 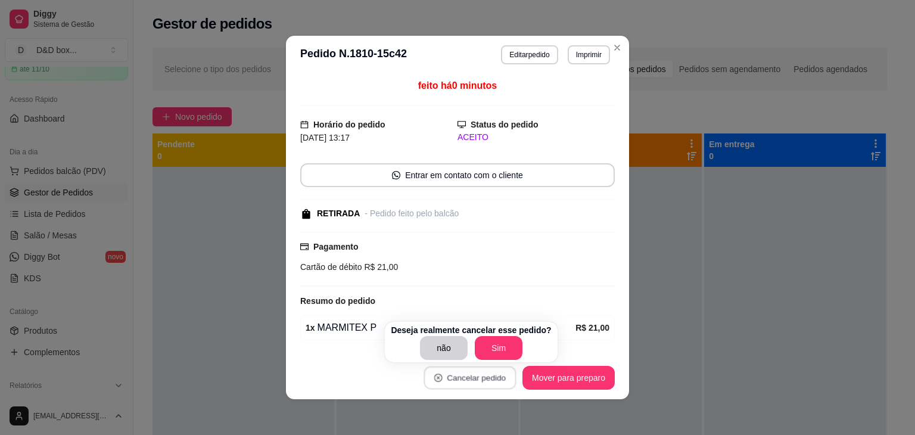 I want to click on button: whats-appEntrar em contato com o cliente, so click(x=458, y=175).